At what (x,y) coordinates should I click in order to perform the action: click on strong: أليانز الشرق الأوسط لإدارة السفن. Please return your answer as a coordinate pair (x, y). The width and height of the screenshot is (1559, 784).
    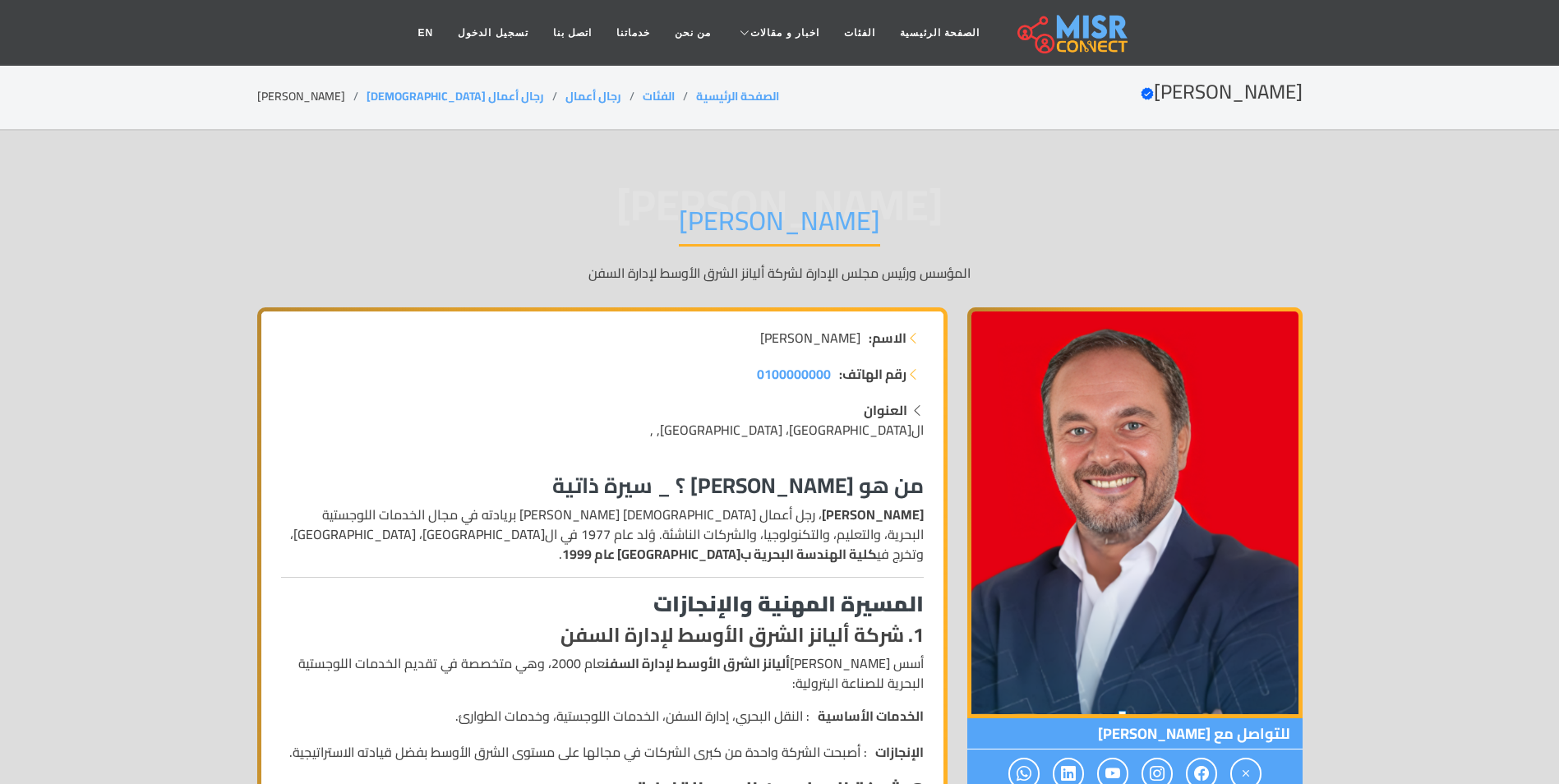
    Looking at the image, I should click on (697, 662).